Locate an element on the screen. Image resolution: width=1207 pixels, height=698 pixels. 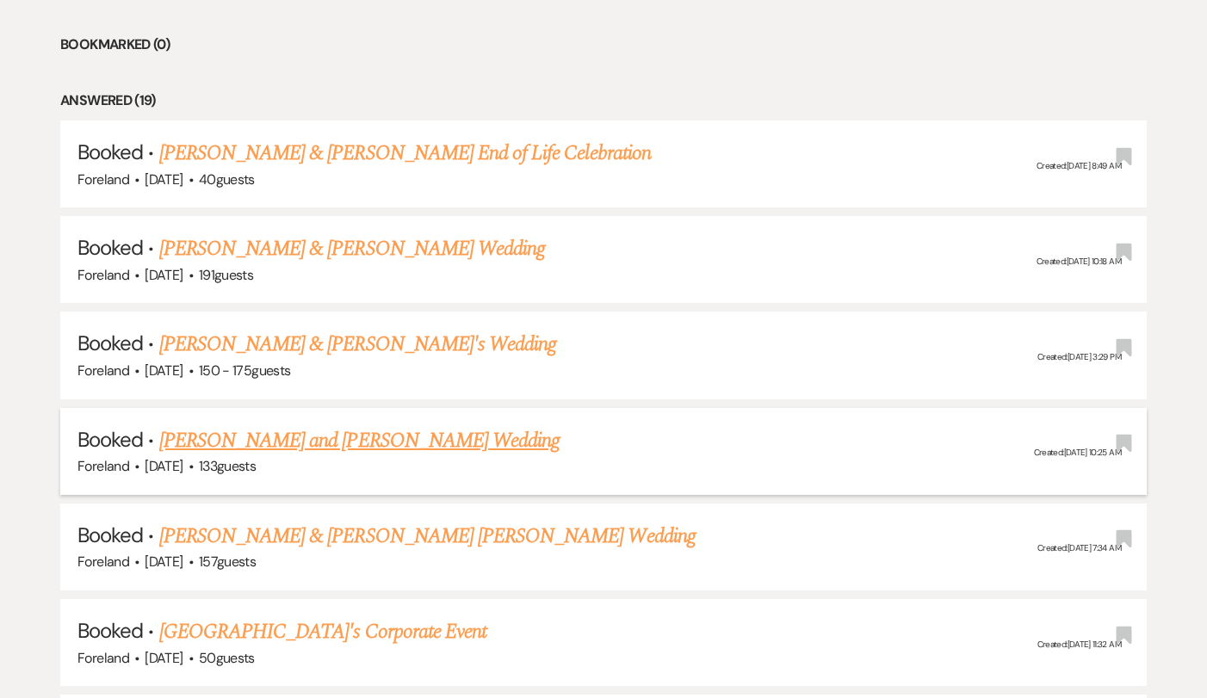
span: 150 - 175 guests is located at coordinates (244, 370).